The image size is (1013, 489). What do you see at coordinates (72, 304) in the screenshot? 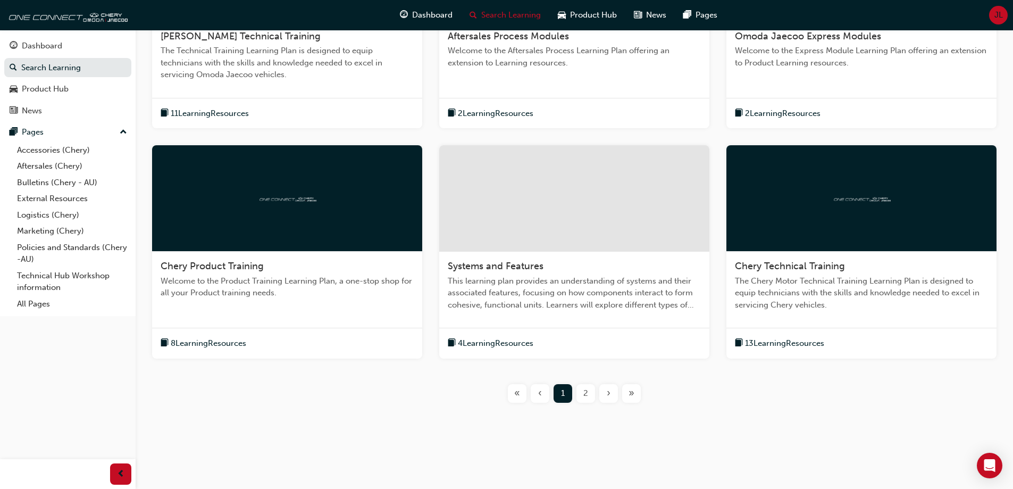
I see `a: All Pages` at bounding box center [72, 304].